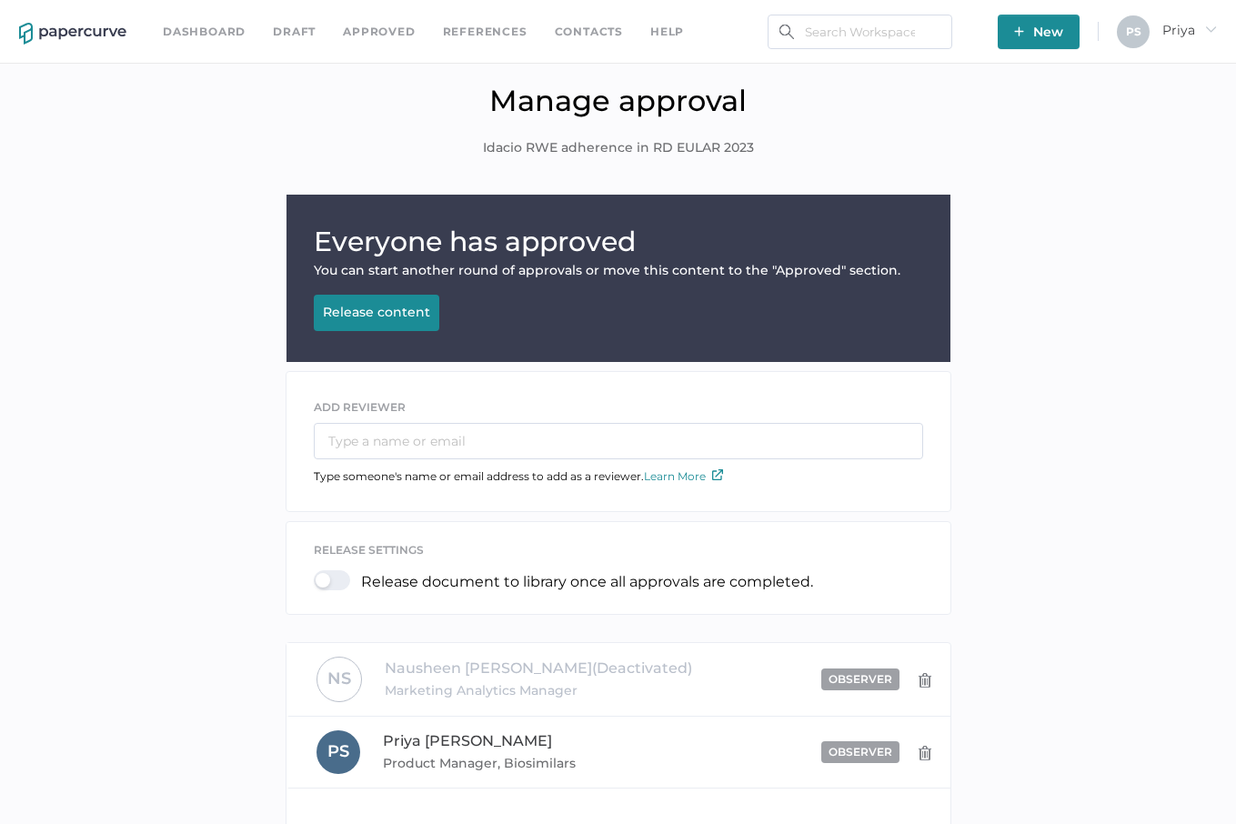 This screenshot has height=824, width=1236. What do you see at coordinates (485, 32) in the screenshot?
I see `a: References` at bounding box center [485, 32].